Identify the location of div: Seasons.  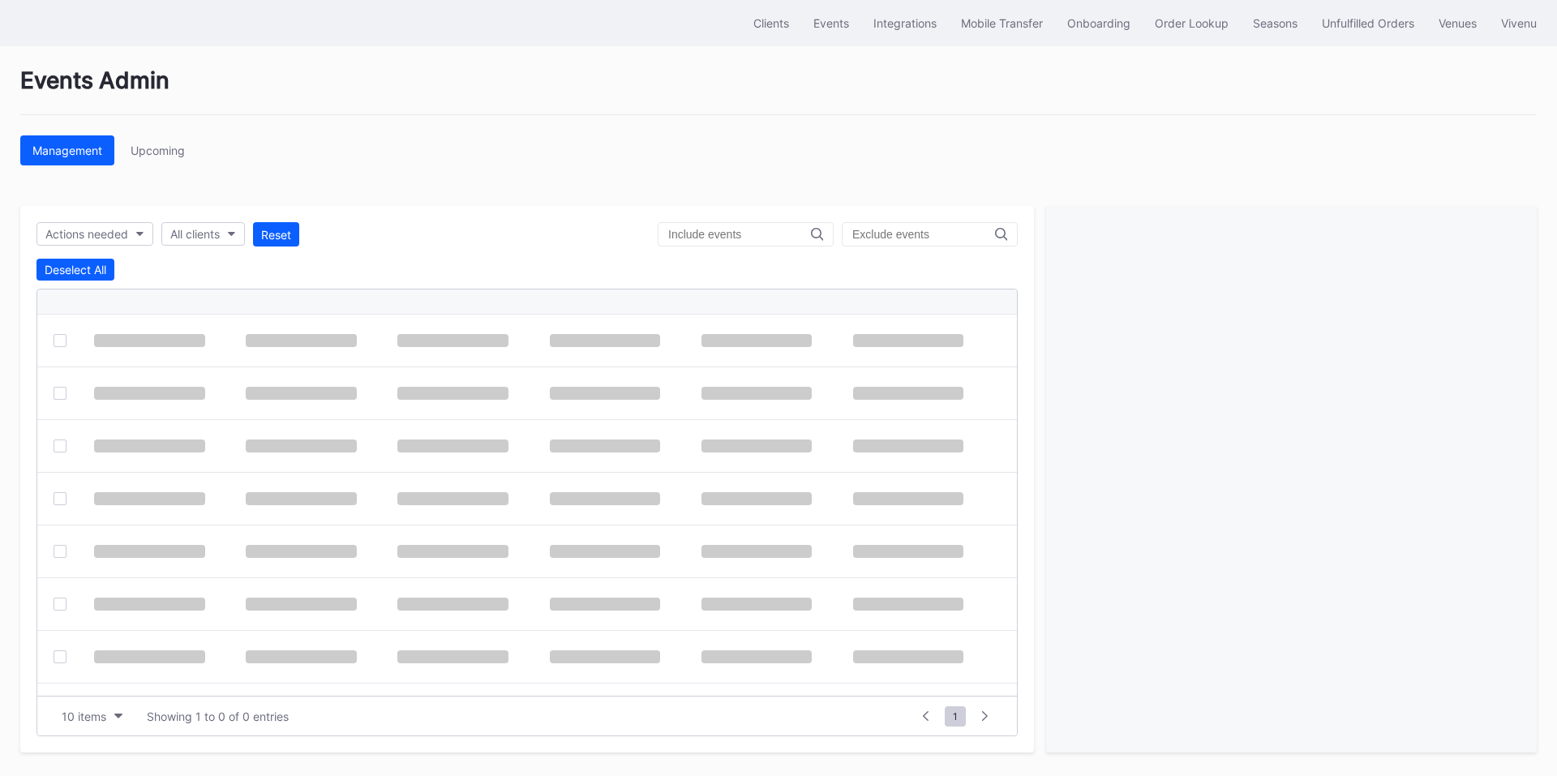
(1275, 23).